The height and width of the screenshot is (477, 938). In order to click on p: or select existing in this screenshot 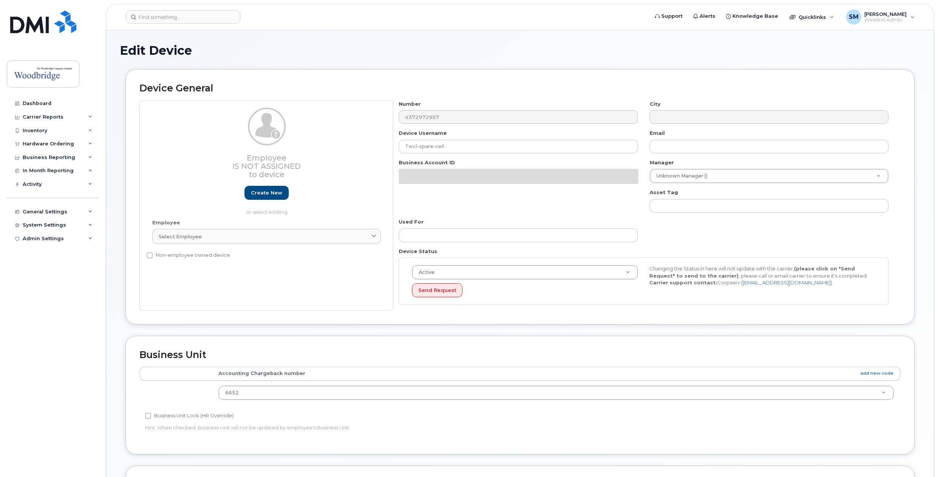, I will do `click(266, 212)`.